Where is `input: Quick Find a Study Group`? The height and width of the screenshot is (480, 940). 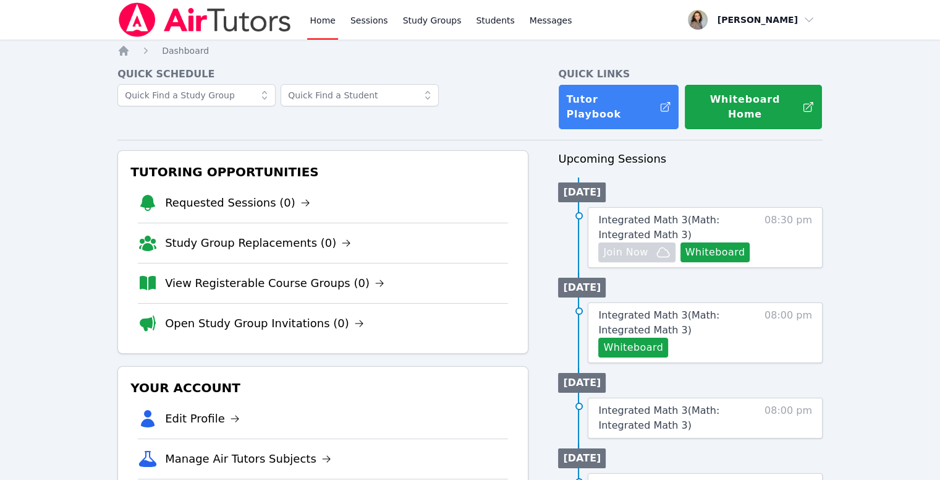
input: Quick Find a Study Group is located at coordinates (197, 95).